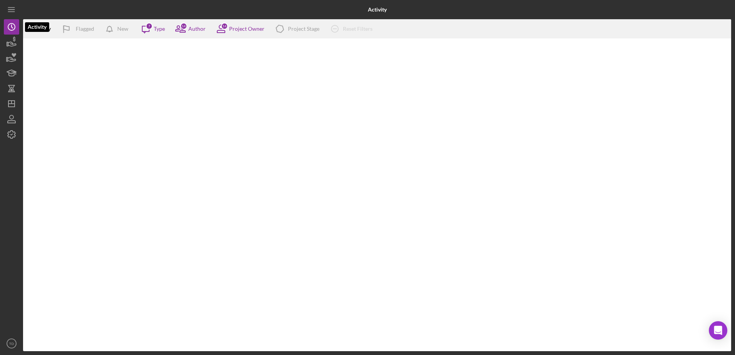 This screenshot has height=355, width=735. What do you see at coordinates (85, 29) in the screenshot?
I see `div: Flagged` at bounding box center [85, 29].